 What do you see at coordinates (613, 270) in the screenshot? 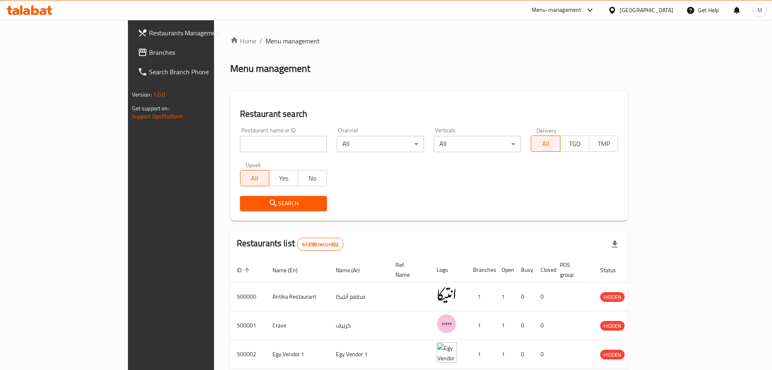
I see `span: Status` at bounding box center [613, 270].